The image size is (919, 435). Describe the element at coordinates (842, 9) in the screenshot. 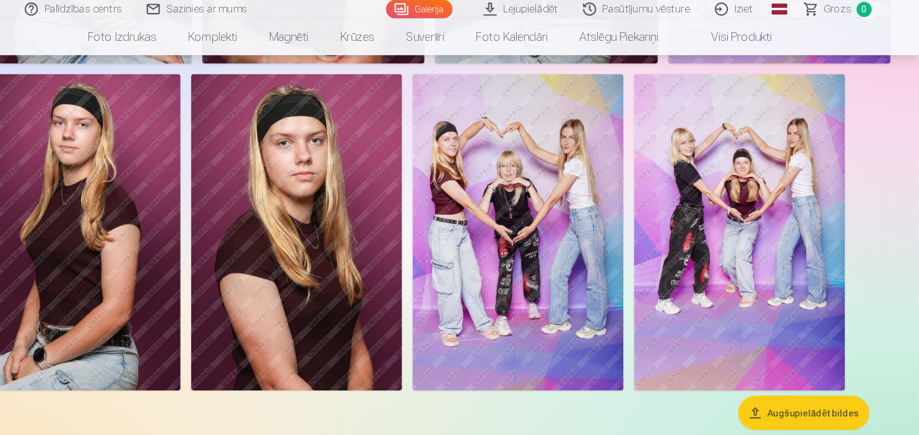

I see `span: Grozs` at that location.